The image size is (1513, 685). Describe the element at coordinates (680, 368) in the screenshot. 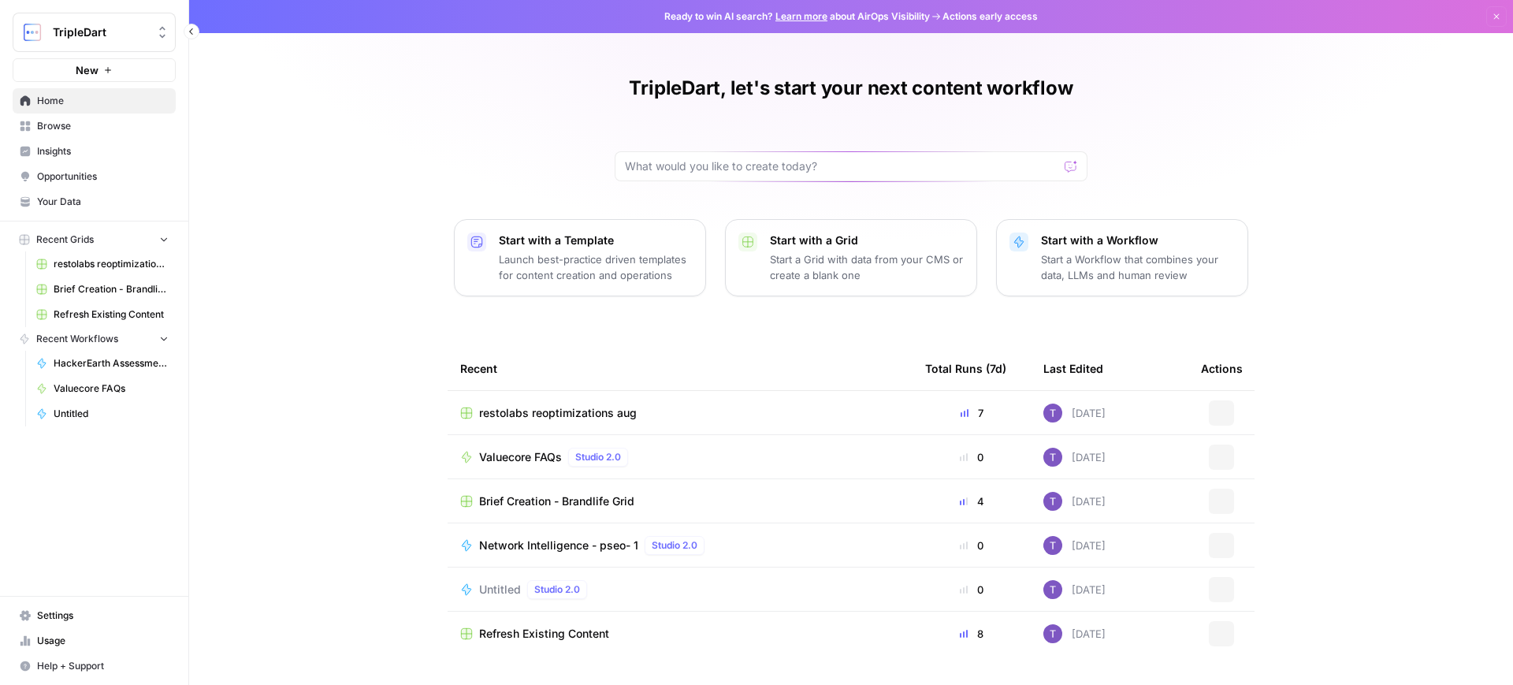

I see `div: Recent` at that location.